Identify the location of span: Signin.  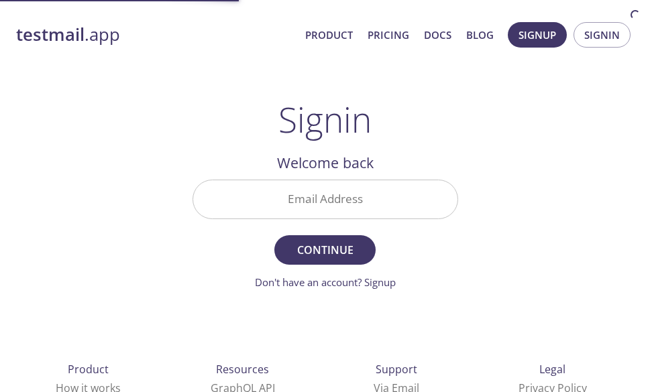
(601, 35).